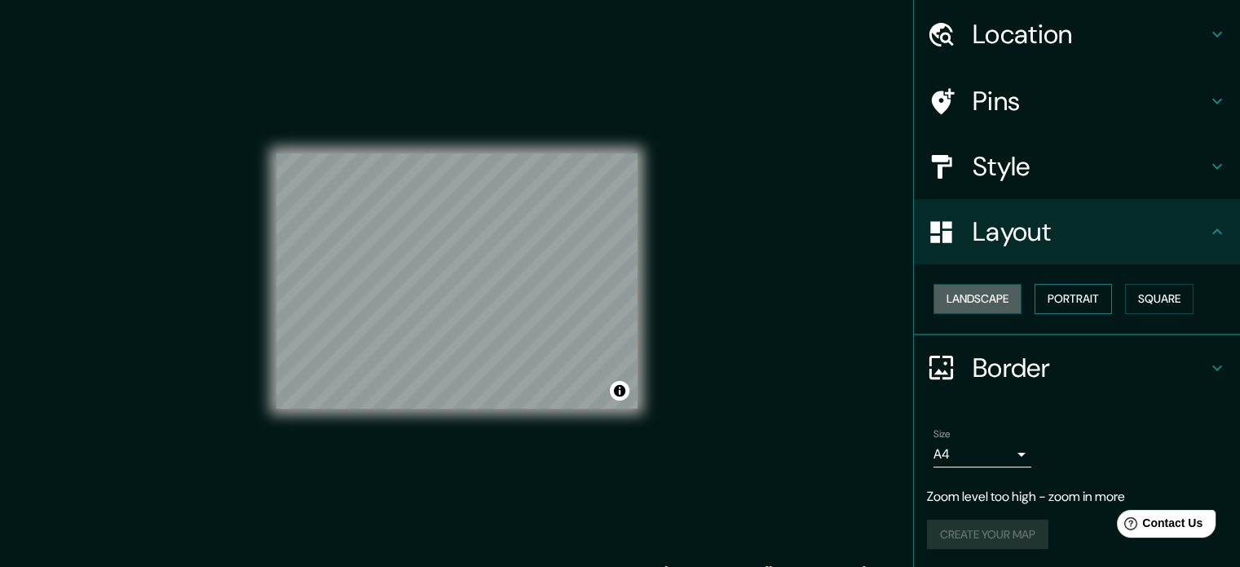 The height and width of the screenshot is (567, 1240). I want to click on div: Layout, so click(1077, 232).